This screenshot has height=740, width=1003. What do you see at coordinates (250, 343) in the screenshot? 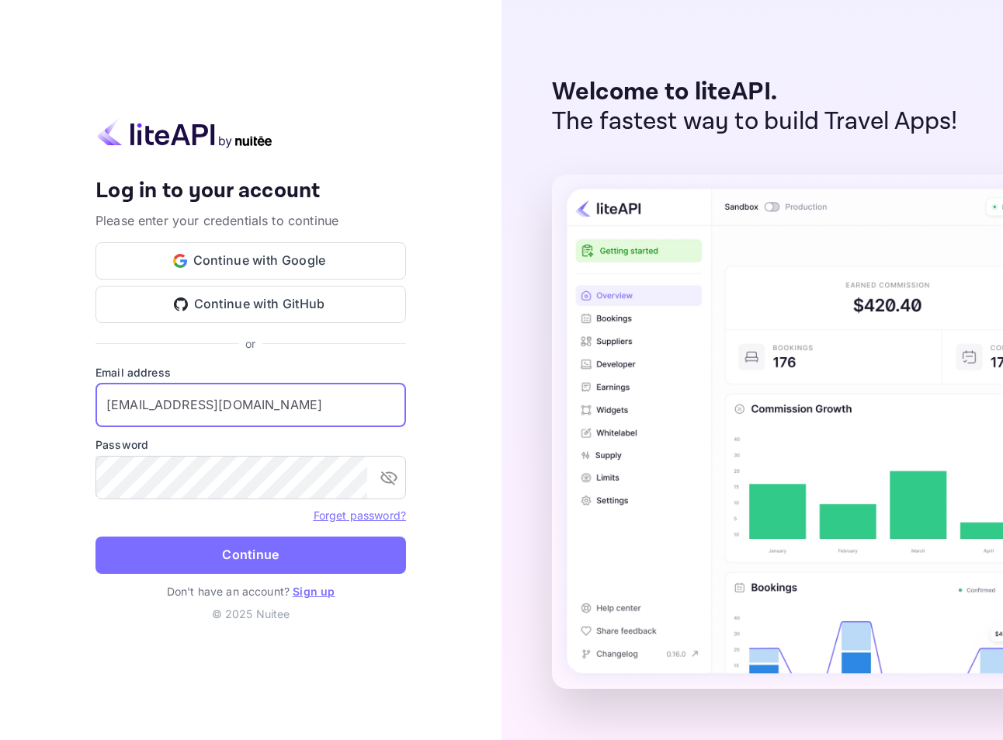
I see `p: or` at bounding box center [250, 343].